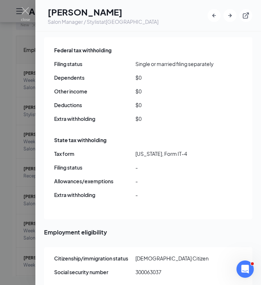  Describe the element at coordinates (214, 16) in the screenshot. I see `button: ArrowLeftNew` at that location.